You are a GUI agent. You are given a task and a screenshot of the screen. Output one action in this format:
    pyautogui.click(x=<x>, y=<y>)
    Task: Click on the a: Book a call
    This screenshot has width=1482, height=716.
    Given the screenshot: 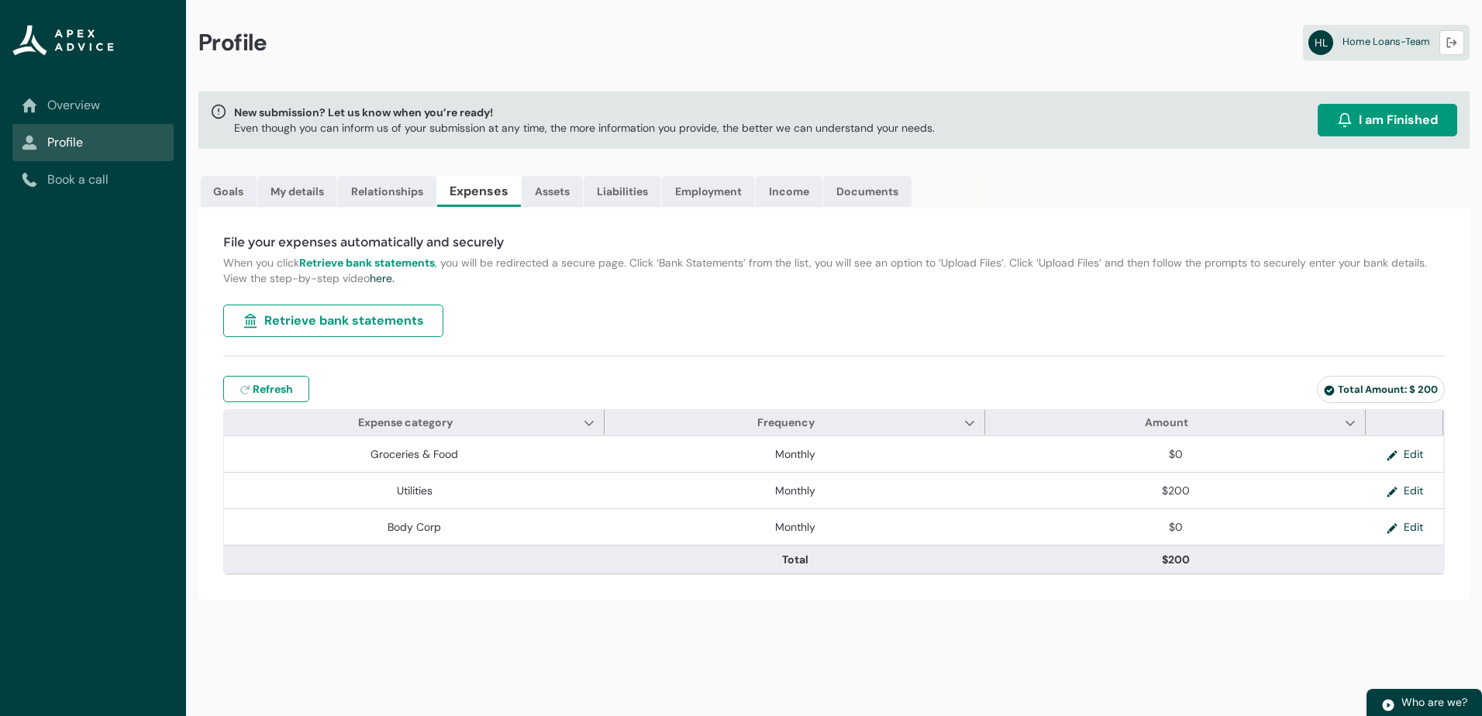 What is the action you would take?
    pyautogui.click(x=93, y=180)
    